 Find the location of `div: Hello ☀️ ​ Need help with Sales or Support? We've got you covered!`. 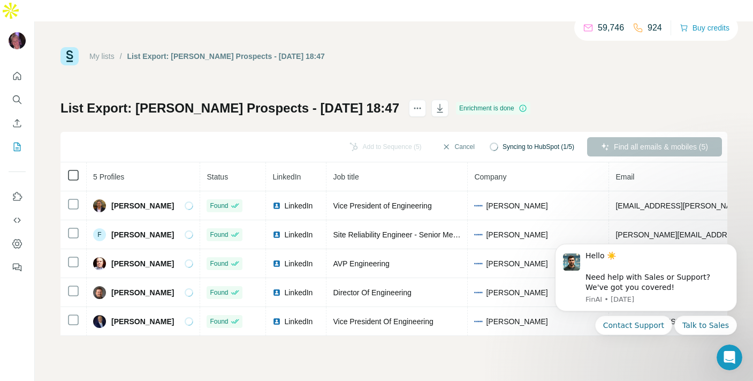

div: Hello ☀️ ​ Need help with Sales or Support? We've got you covered! is located at coordinates (118, 41).